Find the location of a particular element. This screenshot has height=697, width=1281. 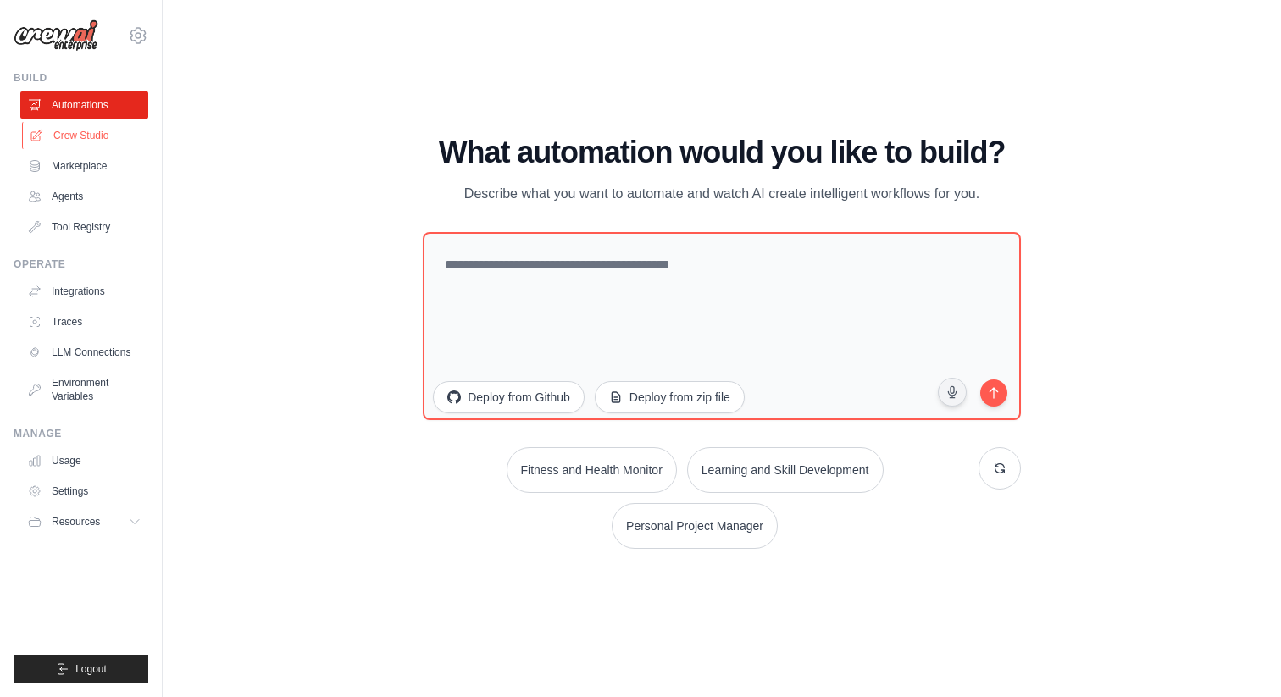

div: Chat Widget is located at coordinates (1239, 657).